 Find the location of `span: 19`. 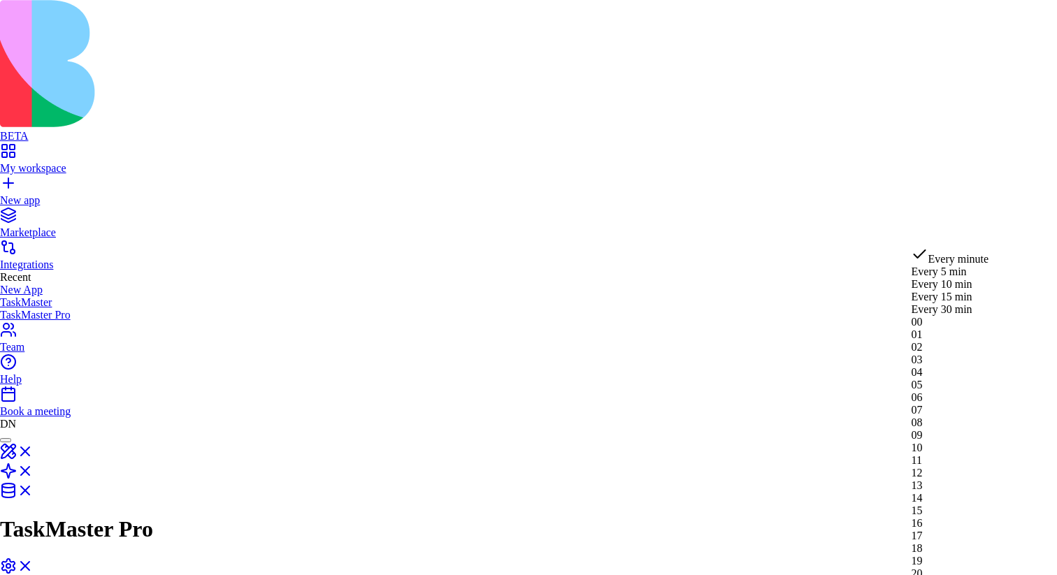

span: 19 is located at coordinates (917, 561).